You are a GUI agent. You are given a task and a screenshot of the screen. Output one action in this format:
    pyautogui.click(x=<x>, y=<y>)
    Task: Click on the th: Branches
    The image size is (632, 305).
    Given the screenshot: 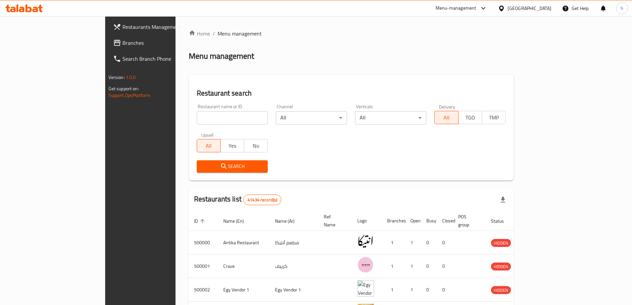 What is the action you would take?
    pyautogui.click(x=393, y=221)
    